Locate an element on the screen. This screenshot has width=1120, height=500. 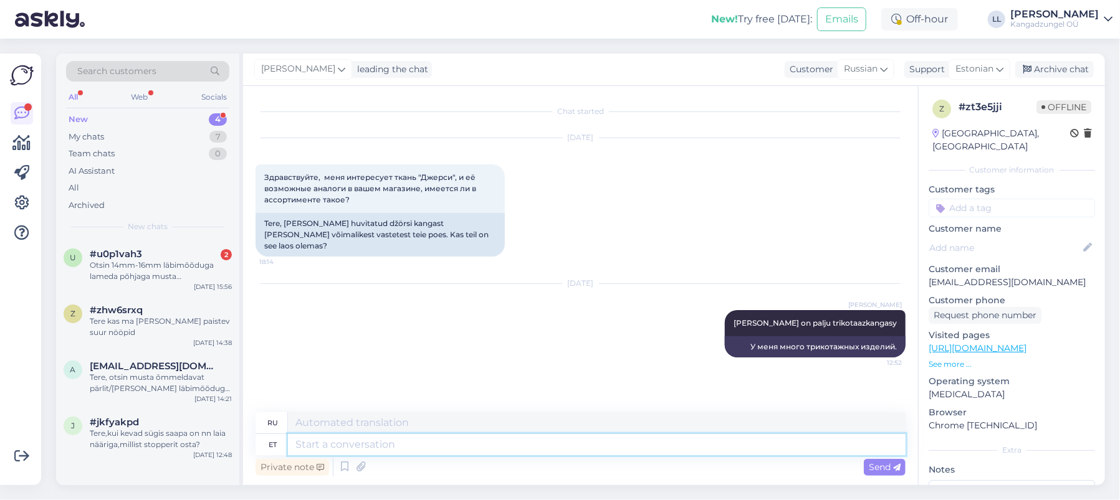
span: Здравствуйте, меня интересует ткань "Джерси", и её возможные аналоги в вашем магазине, имеется ли... is located at coordinates (371, 188).